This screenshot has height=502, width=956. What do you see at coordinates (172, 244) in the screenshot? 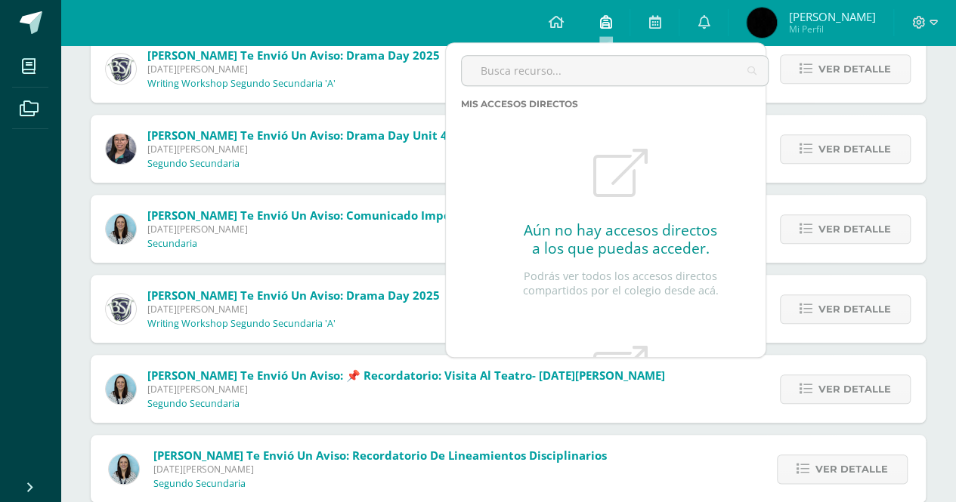
I see `p: Secundaria` at bounding box center [172, 244].